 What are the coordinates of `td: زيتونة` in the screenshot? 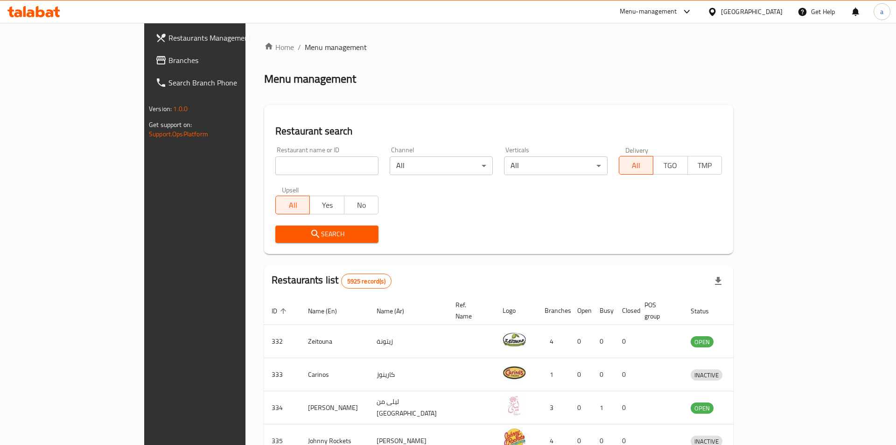 It's located at (408, 341).